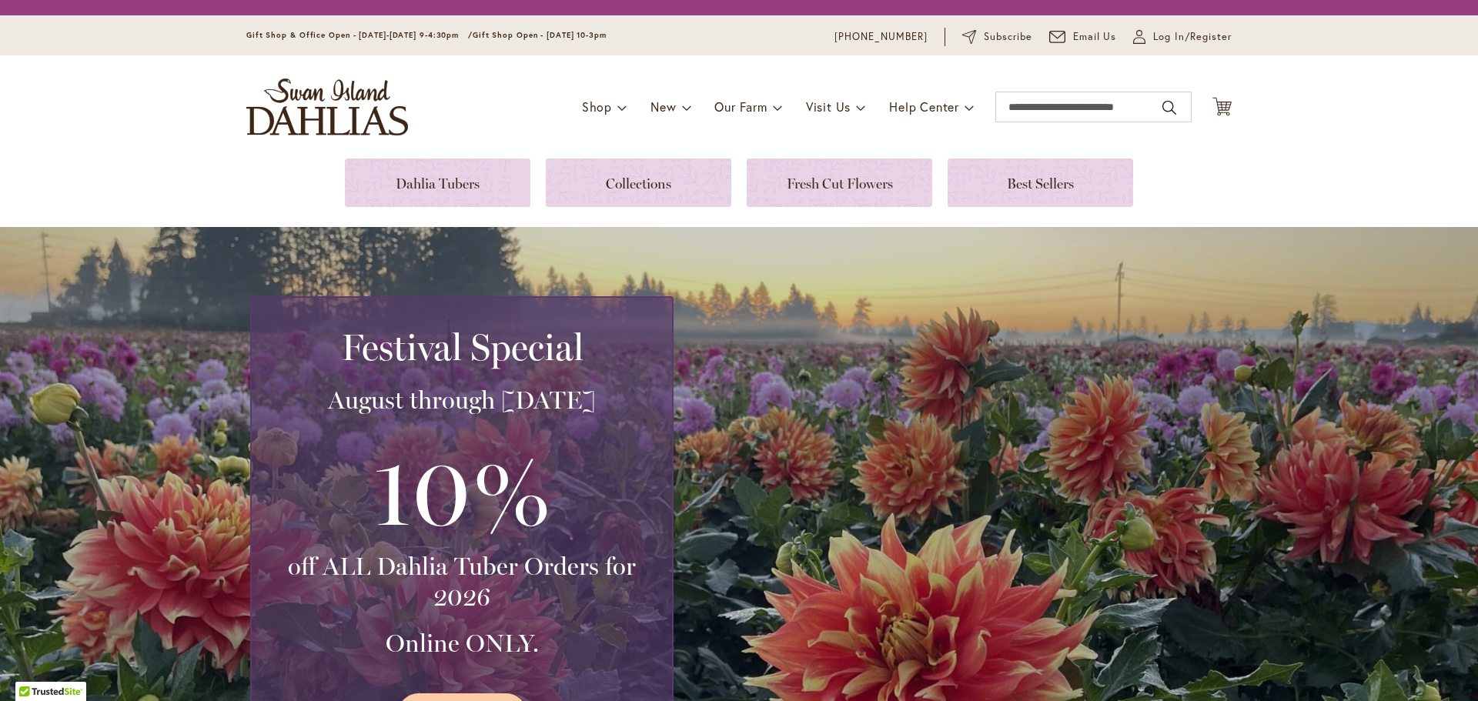  Describe the element at coordinates (997, 37) in the screenshot. I see `a: Subscribe` at that location.